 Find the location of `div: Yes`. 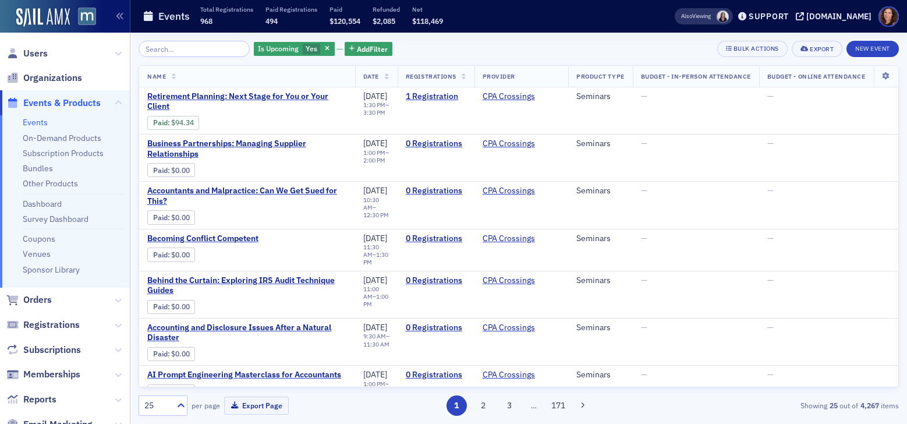

div: Yes is located at coordinates (294, 49).